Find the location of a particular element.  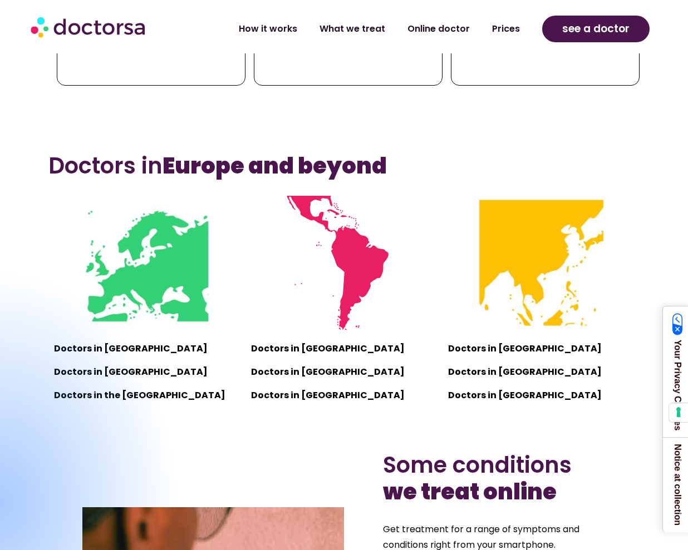

a: How it works is located at coordinates (268, 29).